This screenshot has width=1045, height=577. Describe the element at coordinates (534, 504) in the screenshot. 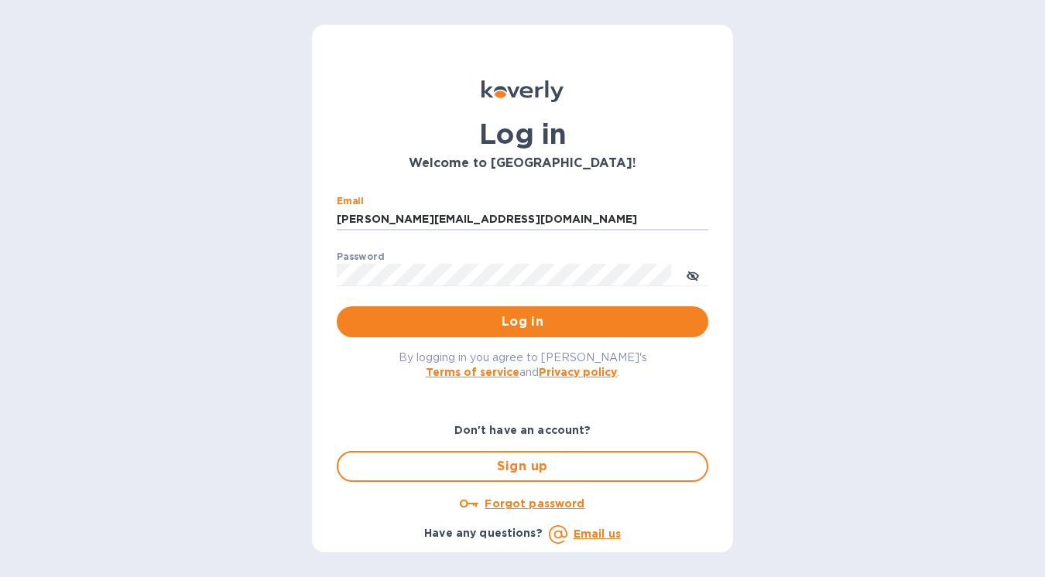

I see `u: Forgot password` at that location.